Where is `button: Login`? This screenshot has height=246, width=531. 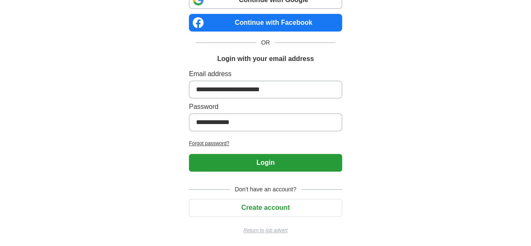 button: Login is located at coordinates (266, 163).